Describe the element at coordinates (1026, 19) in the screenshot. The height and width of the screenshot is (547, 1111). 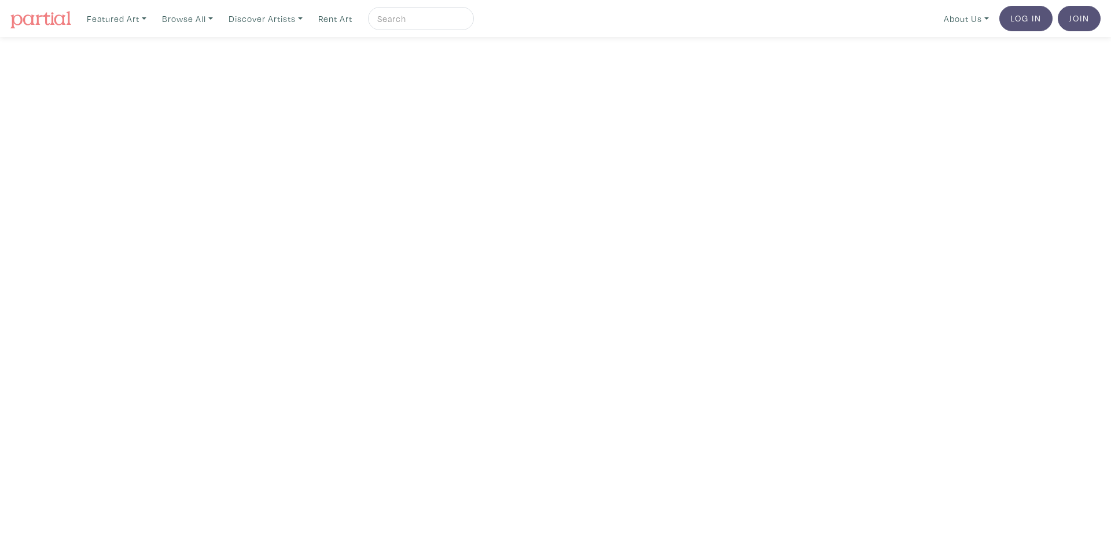
I see `a: Log In` at that location.